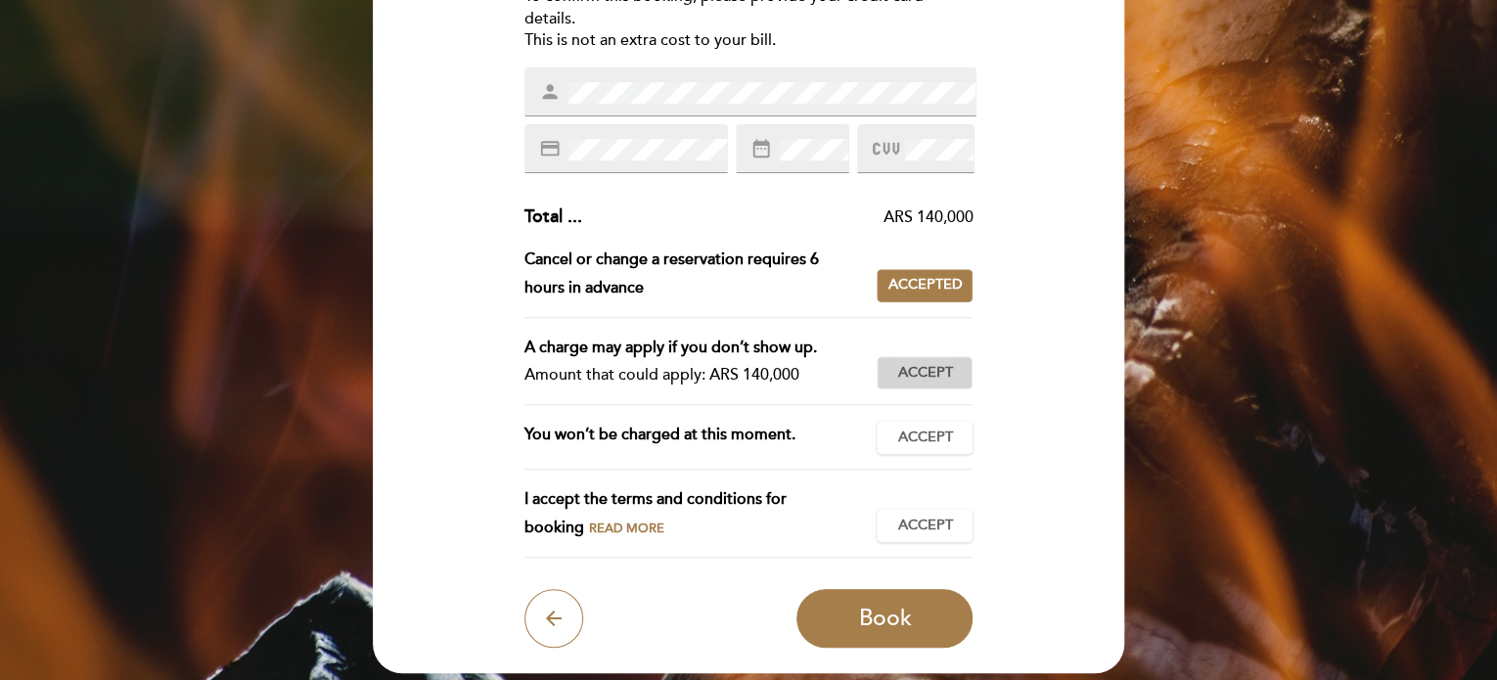 This screenshot has height=680, width=1497. Describe the element at coordinates (925, 285) in the screenshot. I see `span: Accepted` at that location.